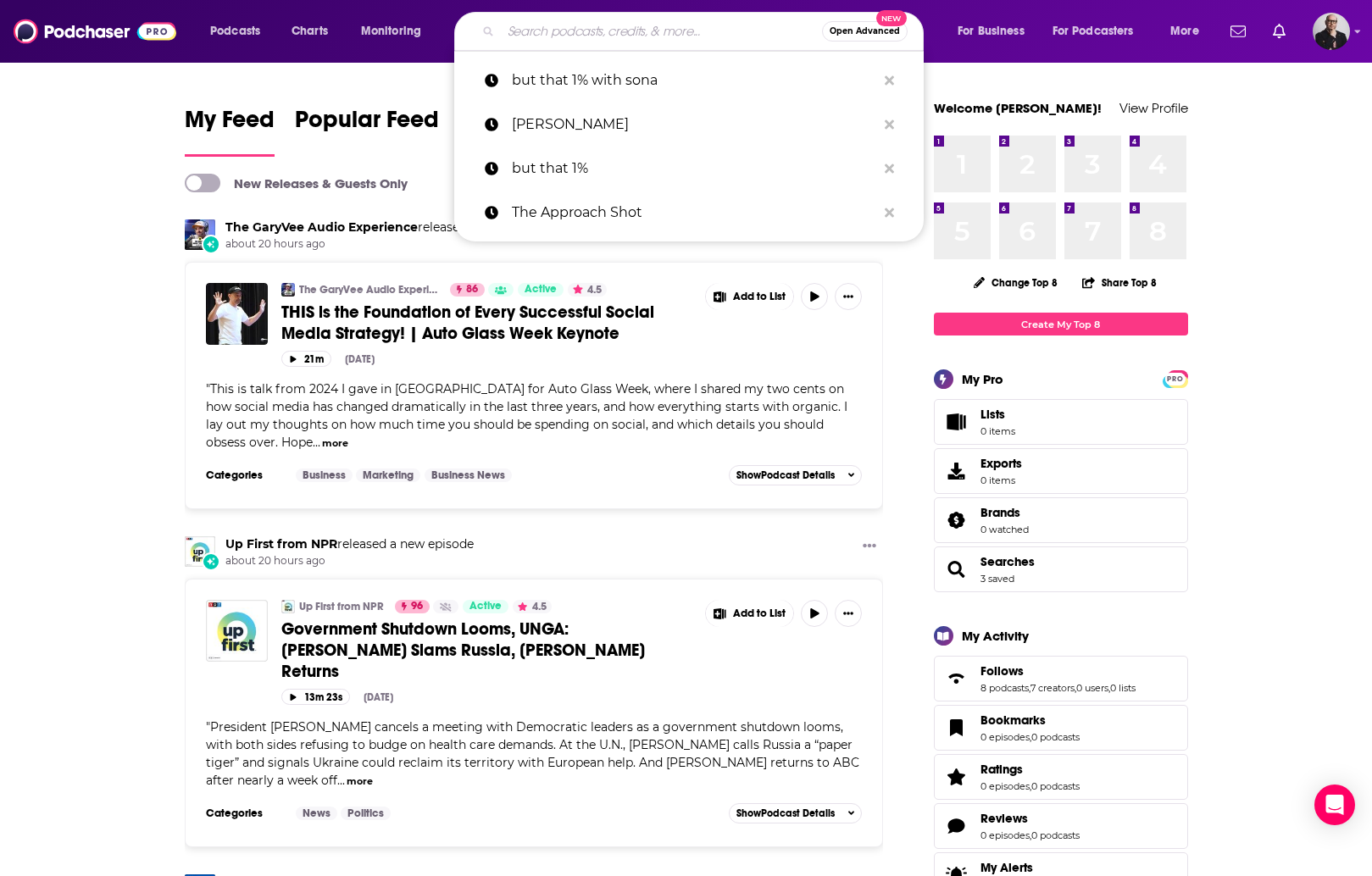 The height and width of the screenshot is (876, 1372). What do you see at coordinates (211, 244) in the screenshot?
I see `div: New Episode` at bounding box center [211, 244].